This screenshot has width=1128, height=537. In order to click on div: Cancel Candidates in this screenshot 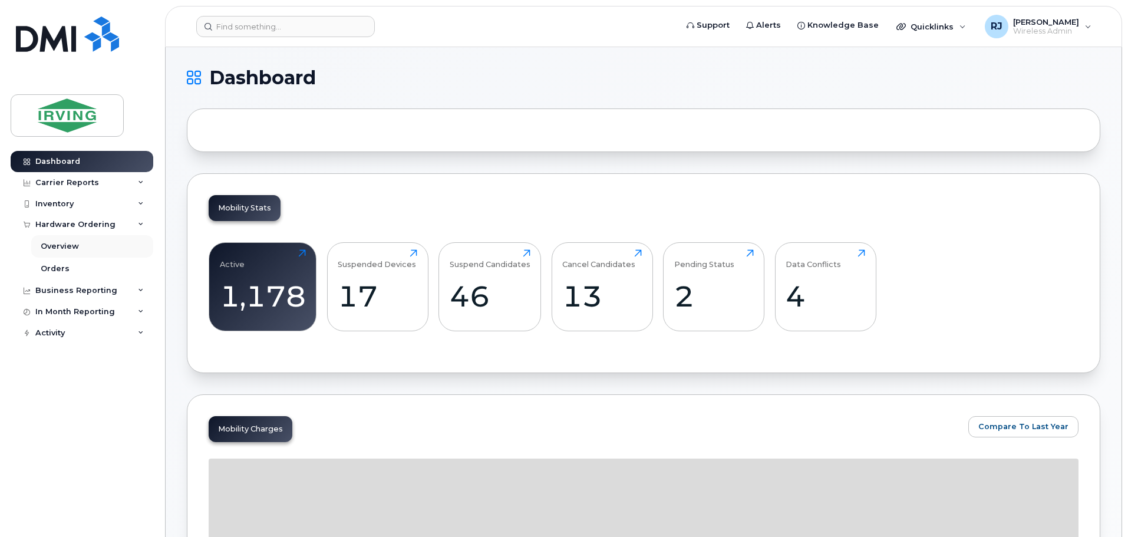, I will do `click(599, 259)`.